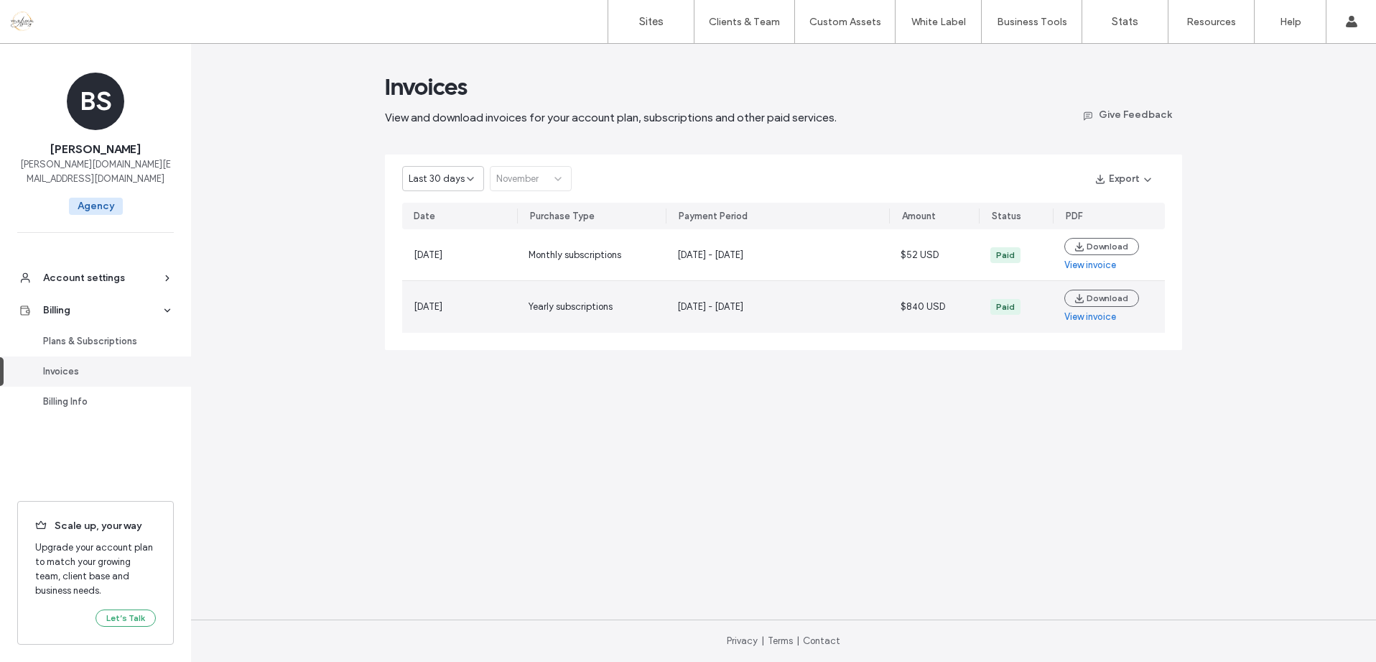  What do you see at coordinates (1006, 216) in the screenshot?
I see `div: Status` at bounding box center [1006, 216].